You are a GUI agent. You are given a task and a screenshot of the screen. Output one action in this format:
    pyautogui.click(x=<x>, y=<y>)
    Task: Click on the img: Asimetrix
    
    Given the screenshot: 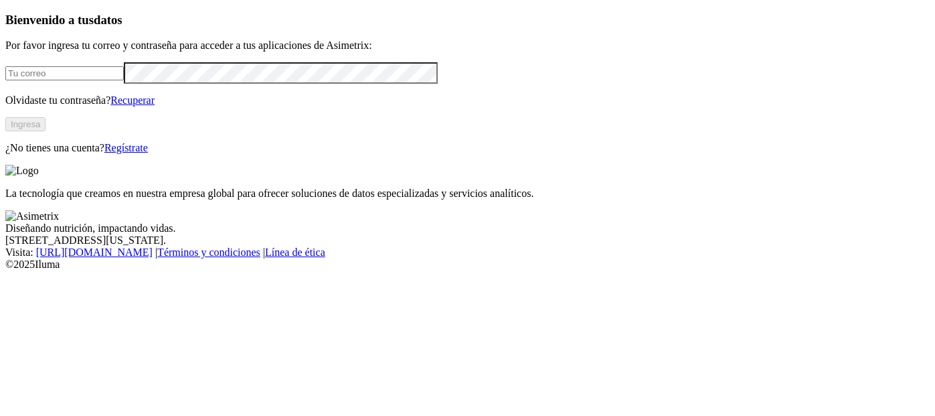 What is the action you would take?
    pyautogui.click(x=32, y=216)
    